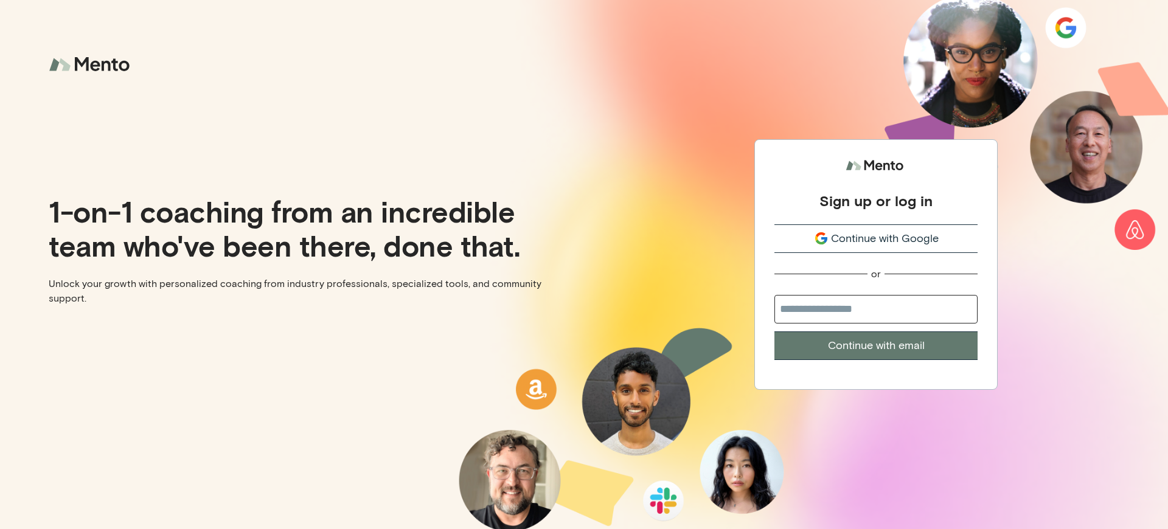 The image size is (1168, 529). Describe the element at coordinates (91, 64) in the screenshot. I see `img: logo` at that location.